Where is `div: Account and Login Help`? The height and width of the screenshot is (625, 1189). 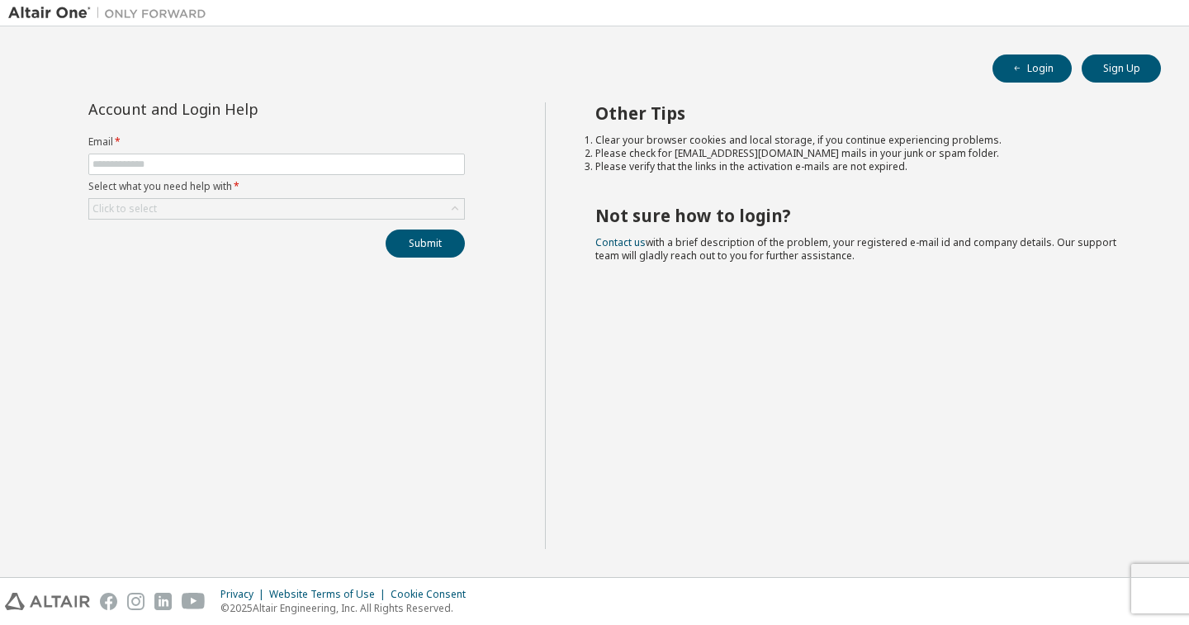 div: Account and Login Help is located at coordinates (239, 109).